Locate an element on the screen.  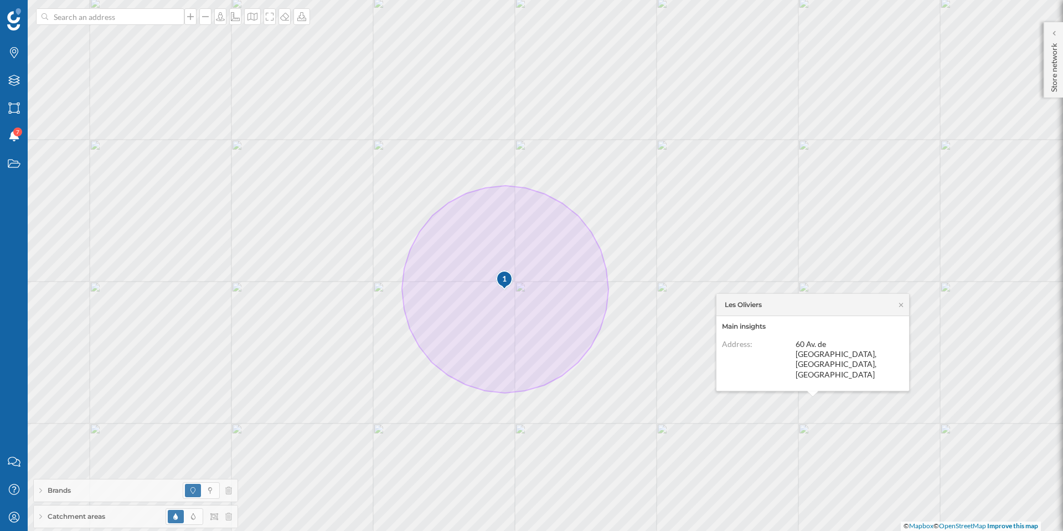
span: 7 is located at coordinates (18, 132).